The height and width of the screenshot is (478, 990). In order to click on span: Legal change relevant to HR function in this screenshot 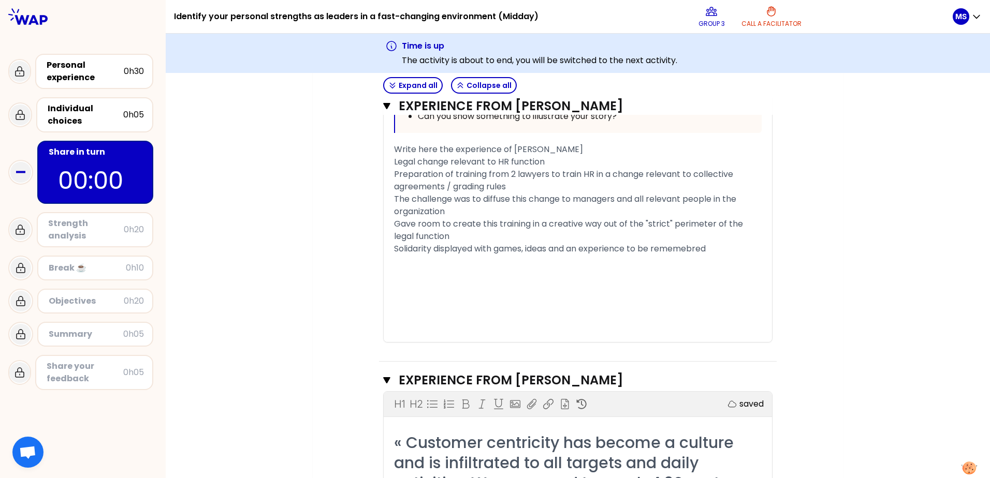, I will do `click(469, 161)`.